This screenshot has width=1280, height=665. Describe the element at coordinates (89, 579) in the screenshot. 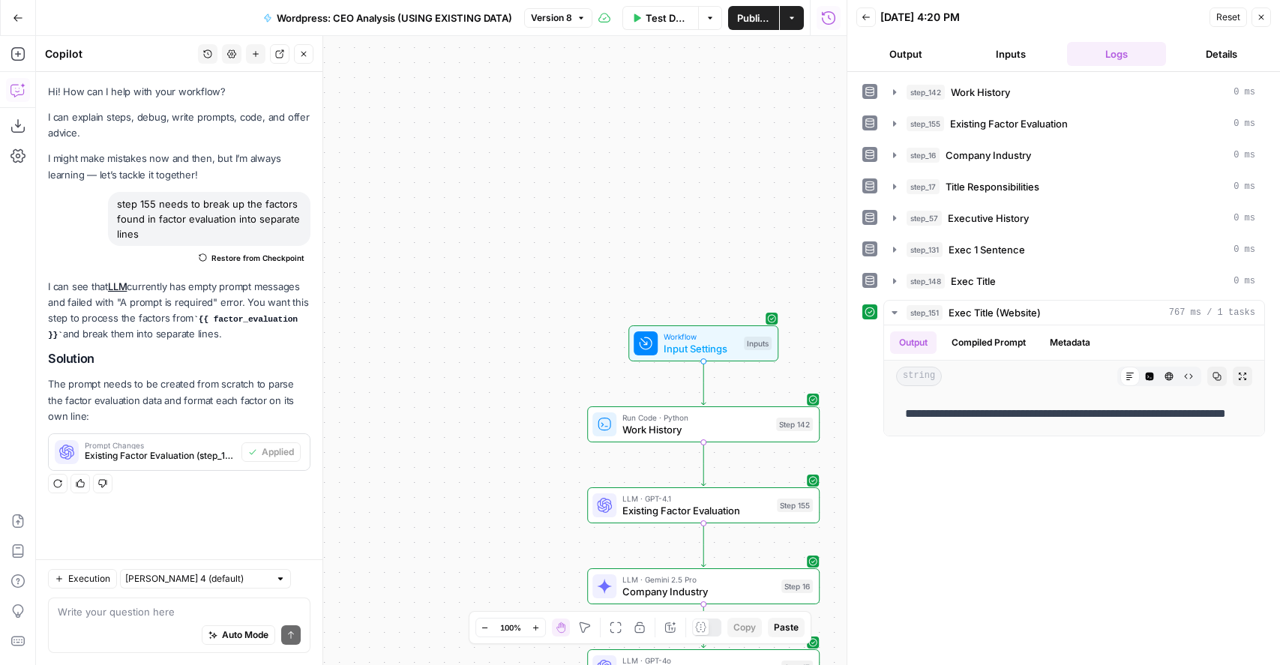

I see `span: Execution` at that location.